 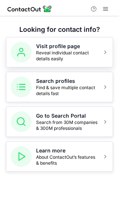 What do you see at coordinates (59, 87) in the screenshot?
I see `button: Search profilesFind & save multiple contact details fast` at bounding box center [59, 87].